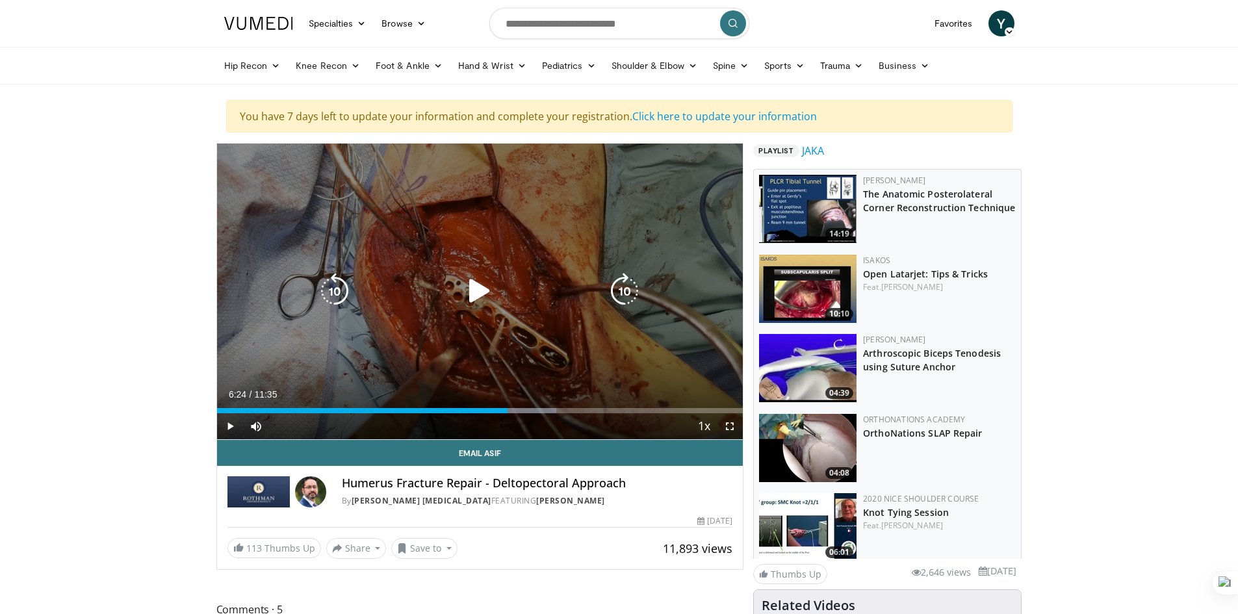 Image resolution: width=1238 pixels, height=614 pixels. Describe the element at coordinates (808, 606) in the screenshot. I see `h4: Related Videos` at that location.